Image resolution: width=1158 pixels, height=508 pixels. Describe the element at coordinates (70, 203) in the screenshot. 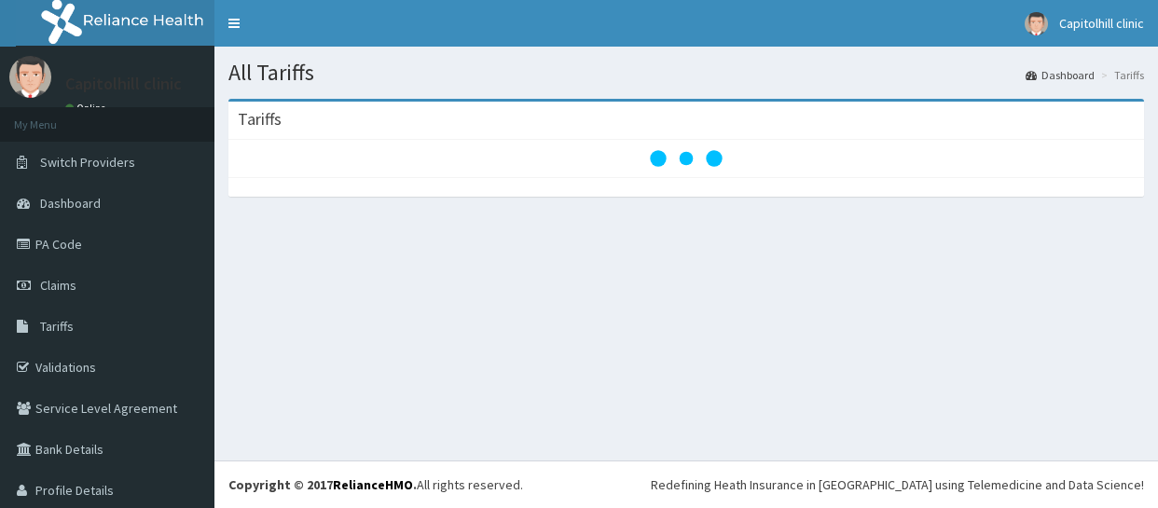

I see `span: Dashboard` at that location.